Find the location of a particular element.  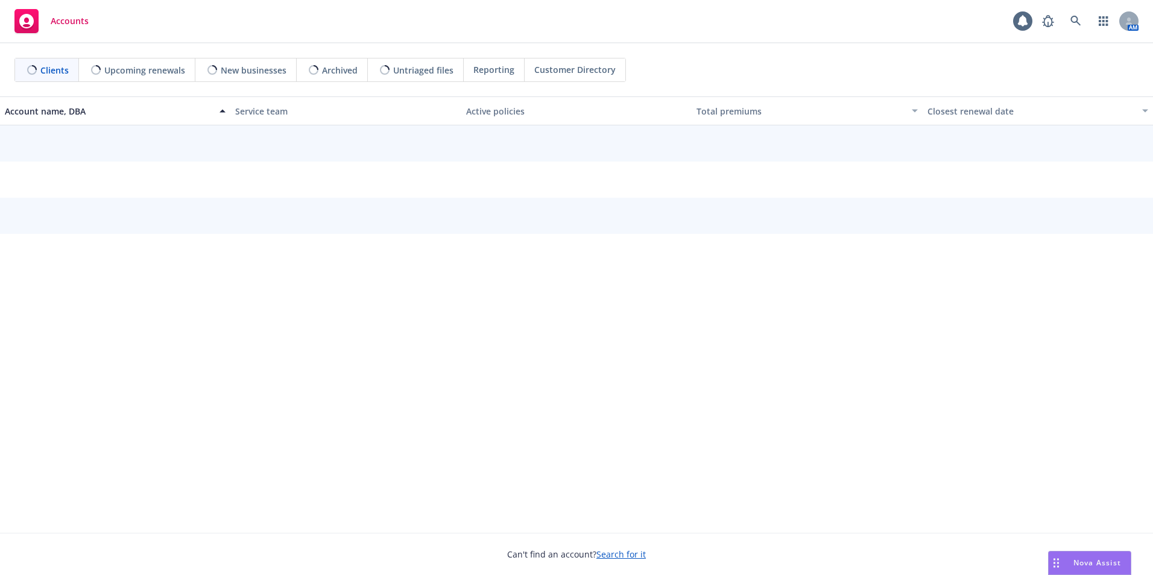

span: Accounts is located at coordinates (69, 21).